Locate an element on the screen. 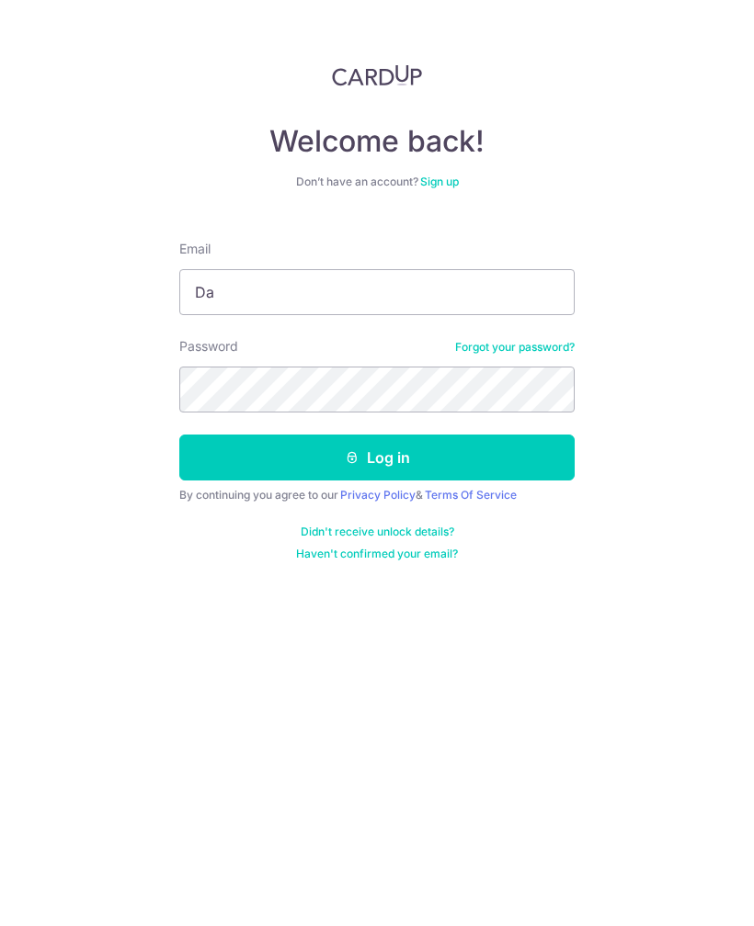  a: Sign up is located at coordinates (439, 181).